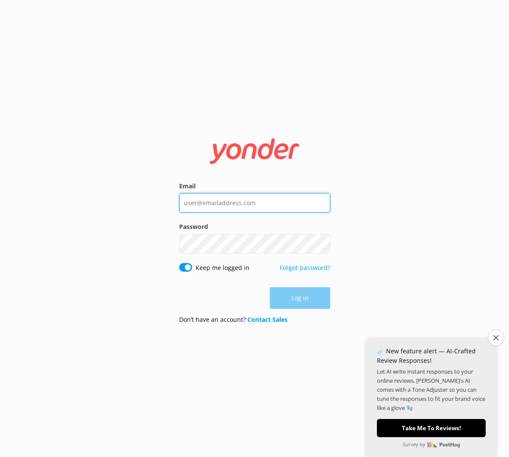  What do you see at coordinates (322, 244) in the screenshot?
I see `button: Show password` at bounding box center [322, 244].